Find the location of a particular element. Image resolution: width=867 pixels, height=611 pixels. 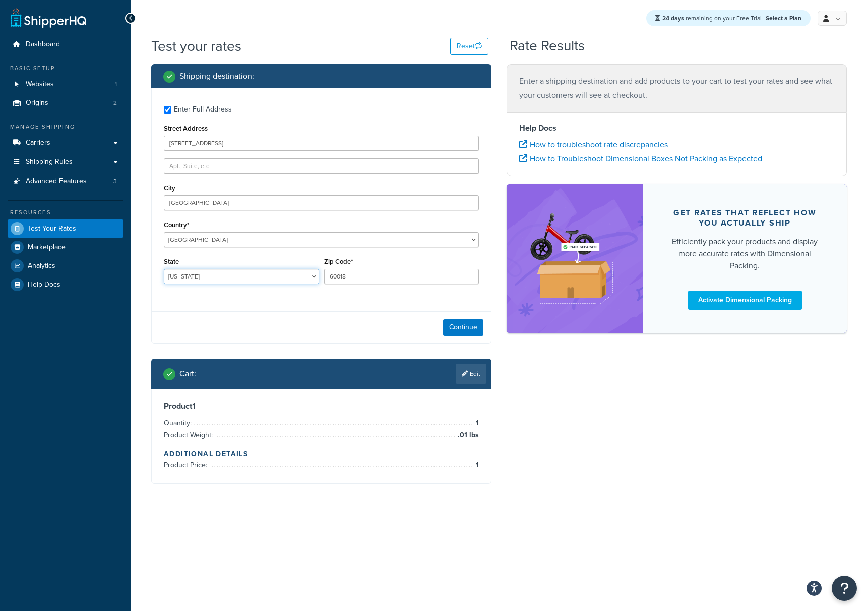

p: Enter a shipping destination and add products to your cart to test your rates and see what your c... is located at coordinates (677, 88).